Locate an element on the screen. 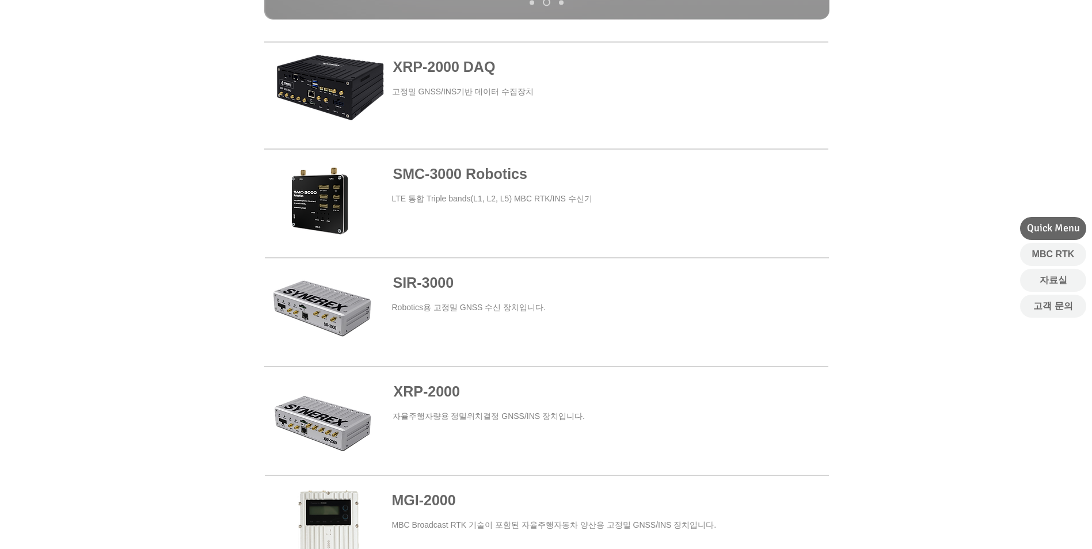 The height and width of the screenshot is (549, 1092). span: 자율주행자량용 정밀위치결정 GNSS/INS 장치입니다. is located at coordinates (489, 416).